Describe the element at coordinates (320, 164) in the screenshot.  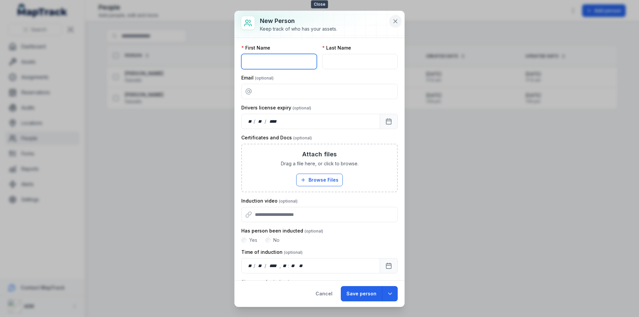
I see `span: Drag a file here, or click to browse.` at that location.